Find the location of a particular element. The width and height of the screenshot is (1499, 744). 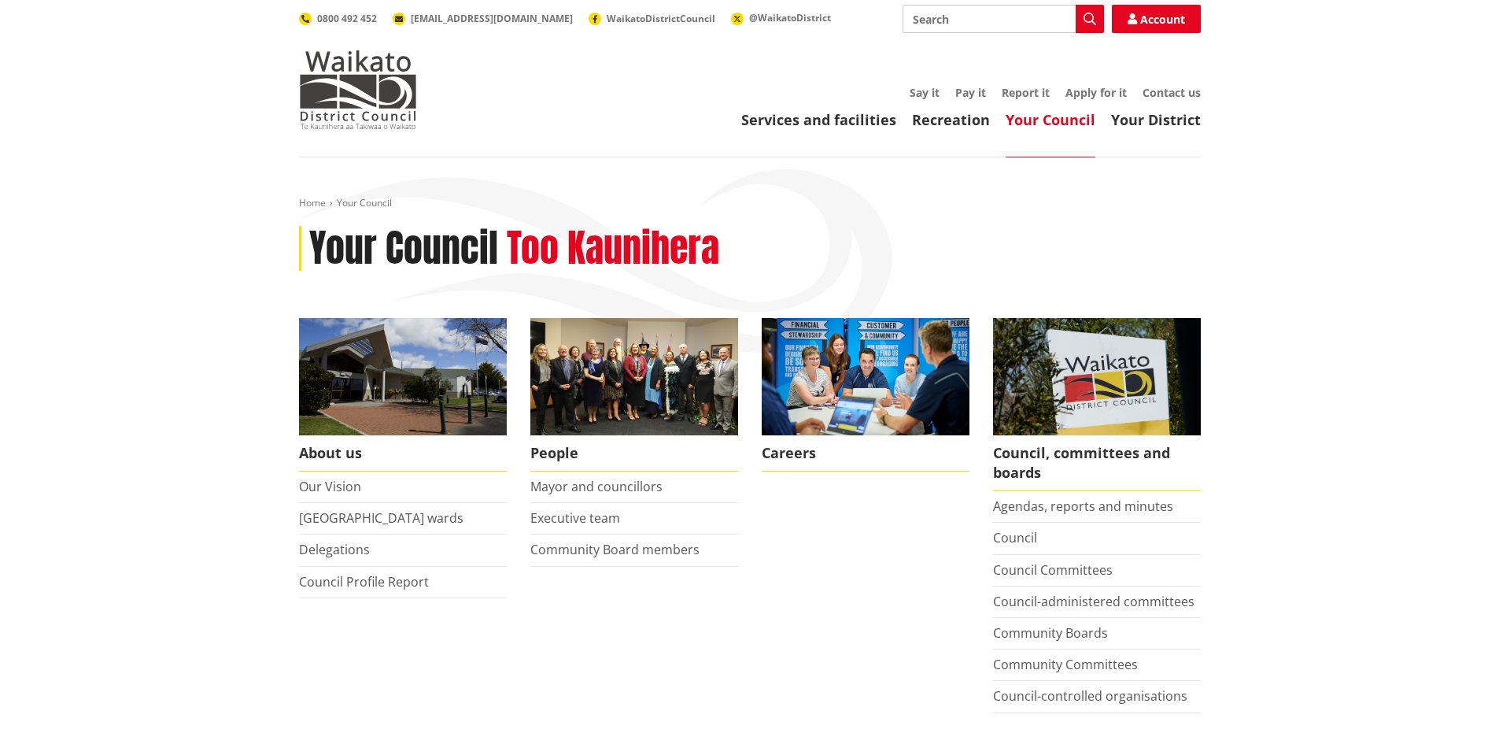

span: @WaikatoDistrict is located at coordinates (790, 17).